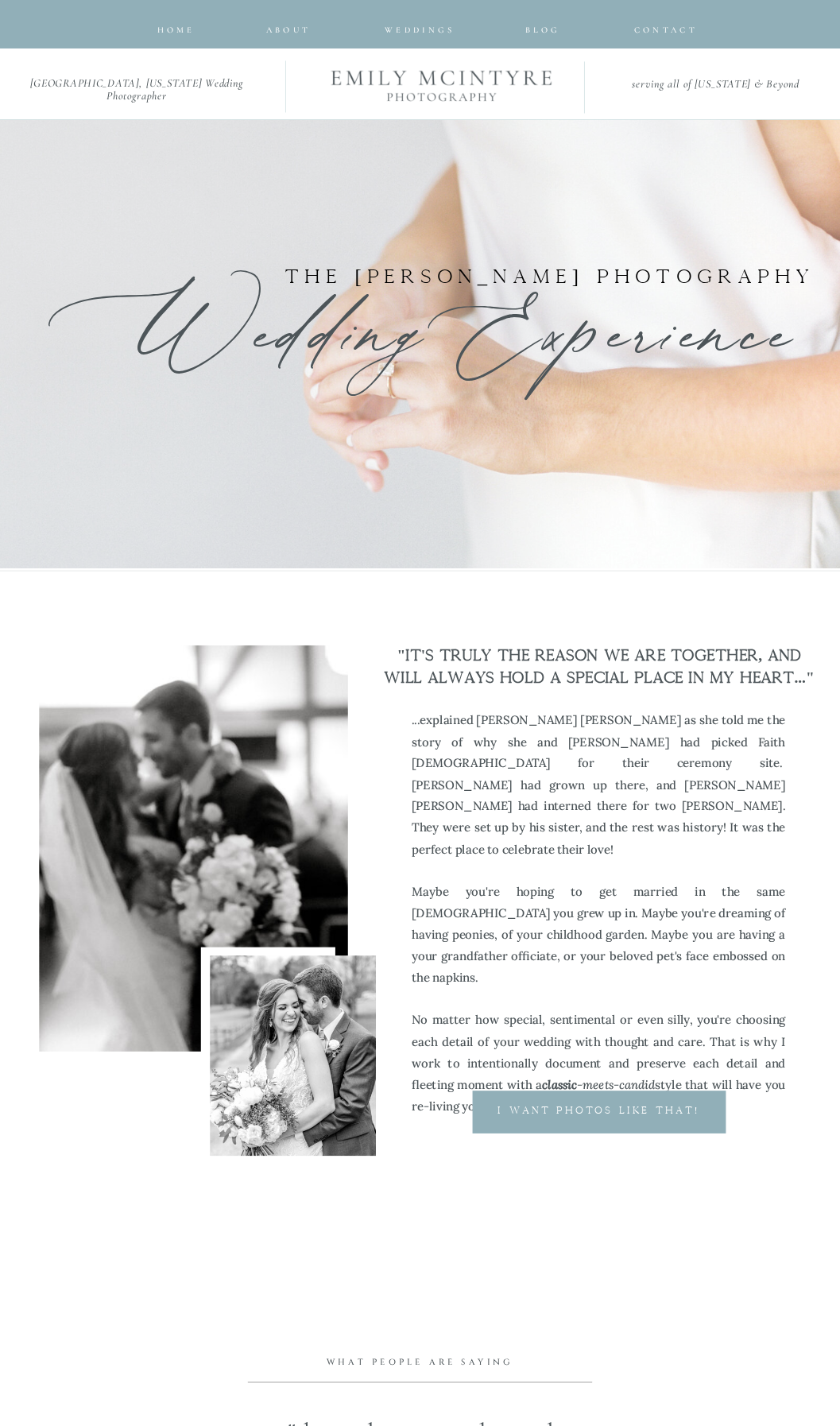  What do you see at coordinates (599, 1113) in the screenshot?
I see `p: I want photos like that!` at bounding box center [599, 1113].